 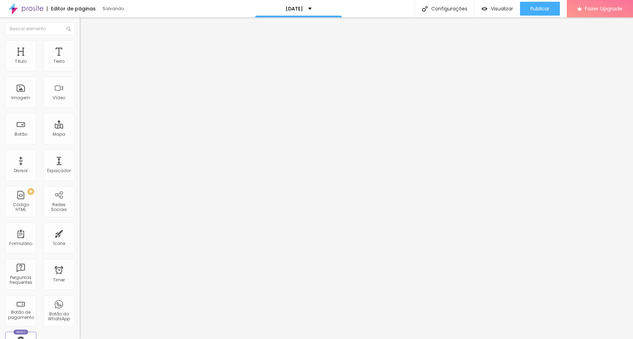 I want to click on div: Novo, so click(x=21, y=332).